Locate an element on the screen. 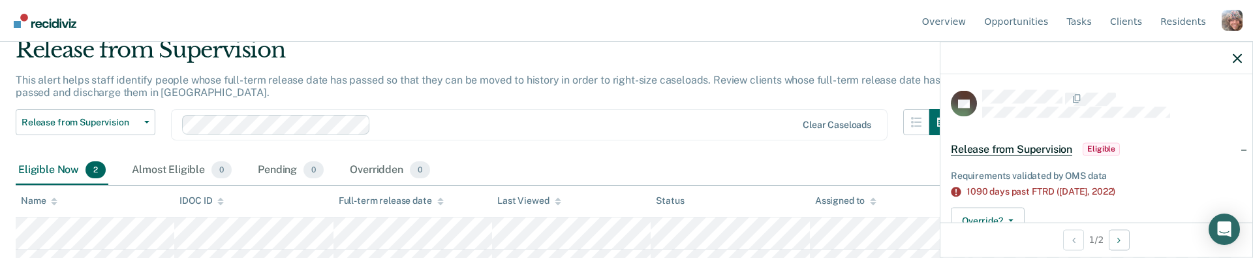 This screenshot has height=258, width=1253. button: Profile dropdown button is located at coordinates (1232, 20).